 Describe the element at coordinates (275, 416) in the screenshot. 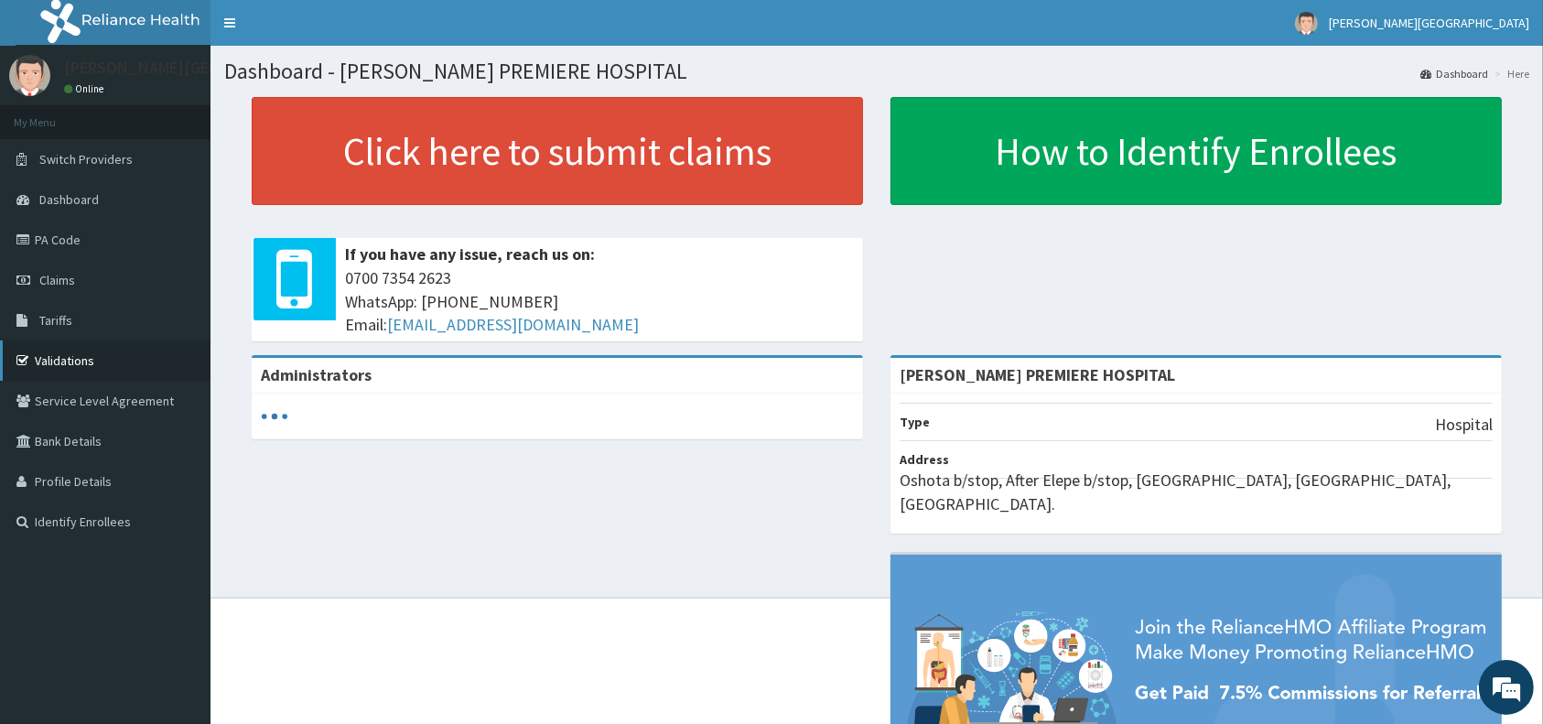

I see `svg: audio-loading` at that location.